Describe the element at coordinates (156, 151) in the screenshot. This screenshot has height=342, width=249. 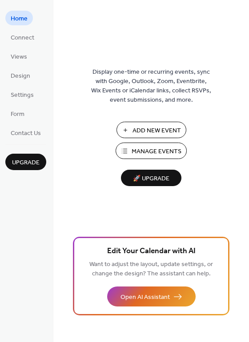
I see `span: Manage Events` at that location.